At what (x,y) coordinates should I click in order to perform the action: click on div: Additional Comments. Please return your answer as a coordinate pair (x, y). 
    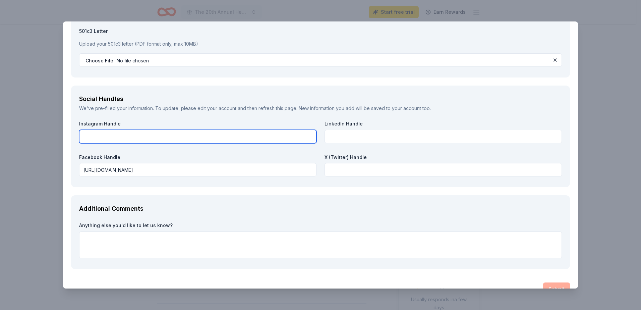
    Looking at the image, I should click on (320, 209).